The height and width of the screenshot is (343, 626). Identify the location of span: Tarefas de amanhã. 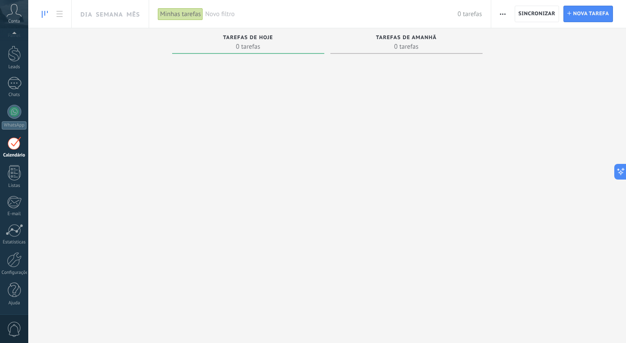
(406, 38).